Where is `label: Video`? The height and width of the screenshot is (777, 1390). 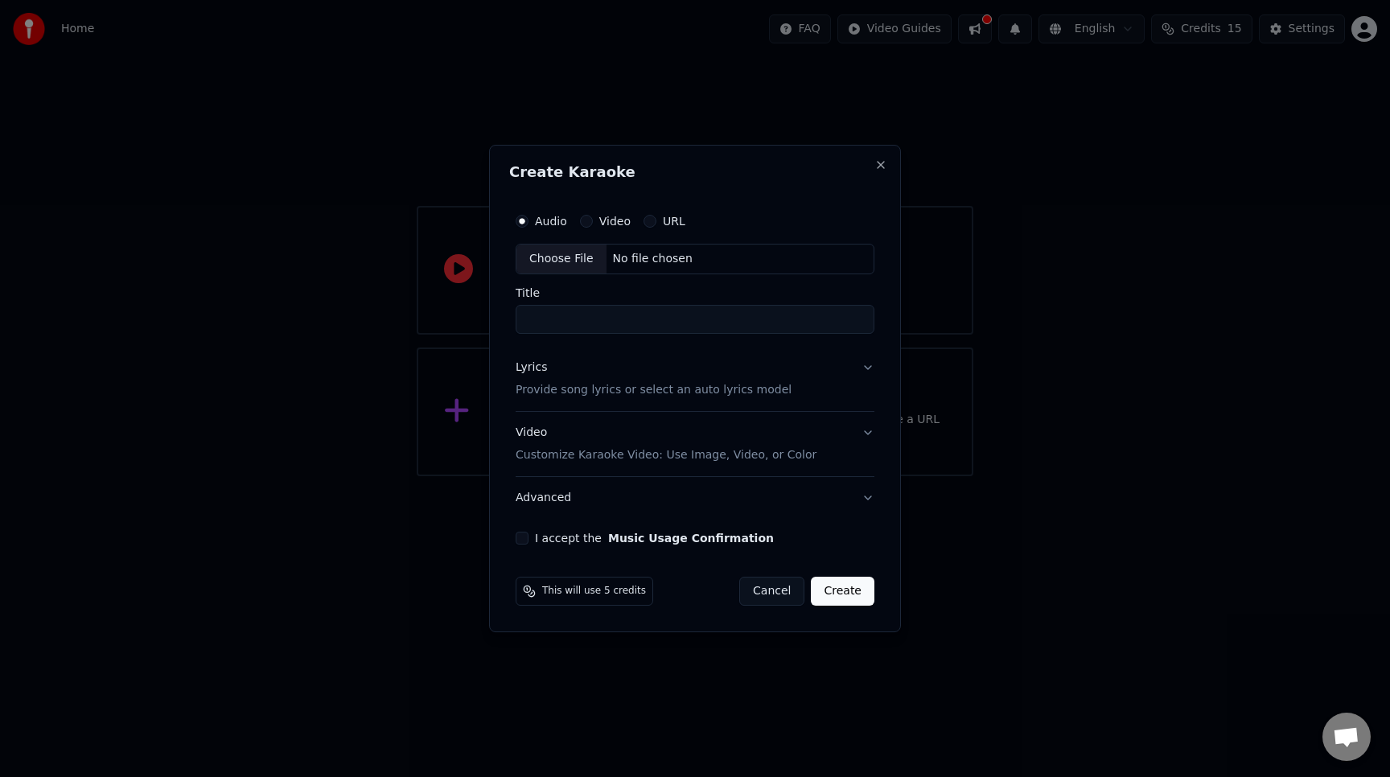
label: Video is located at coordinates (615, 221).